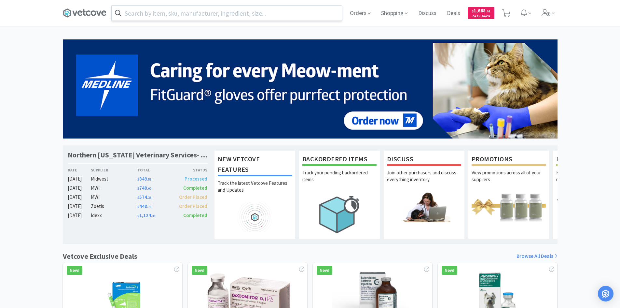  What do you see at coordinates (149, 179) in the screenshot?
I see `span: . 53` at bounding box center [149, 179].